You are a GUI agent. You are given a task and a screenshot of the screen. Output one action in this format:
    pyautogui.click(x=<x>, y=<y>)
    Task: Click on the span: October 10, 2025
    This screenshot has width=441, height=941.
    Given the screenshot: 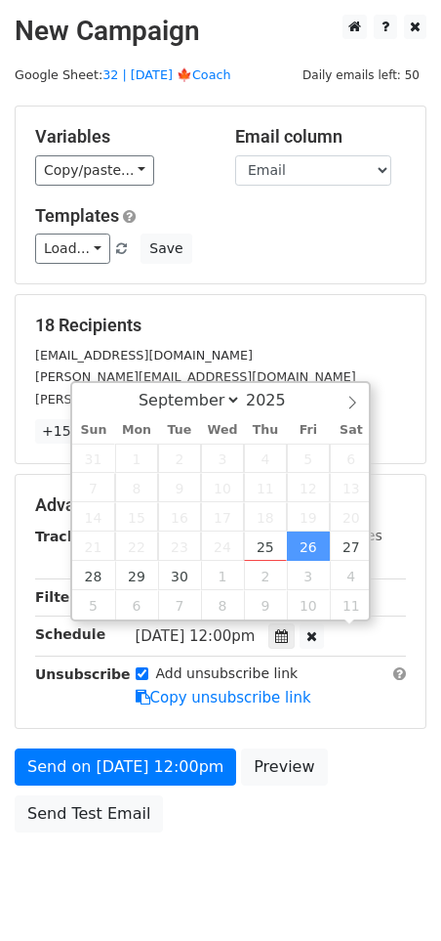 What is the action you would take?
    pyautogui.click(x=309, y=605)
    